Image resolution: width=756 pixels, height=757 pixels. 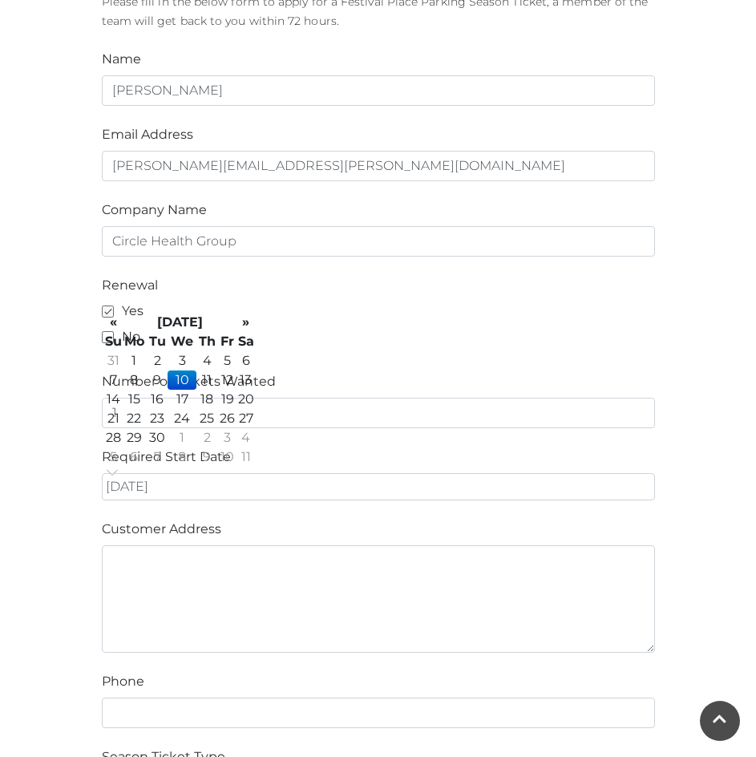 What do you see at coordinates (123, 682) in the screenshot?
I see `label: Phone` at bounding box center [123, 682].